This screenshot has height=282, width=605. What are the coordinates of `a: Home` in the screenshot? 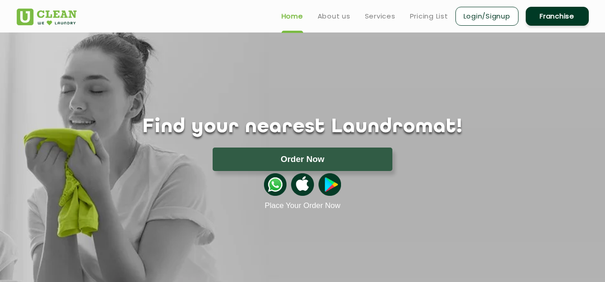 It's located at (292, 16).